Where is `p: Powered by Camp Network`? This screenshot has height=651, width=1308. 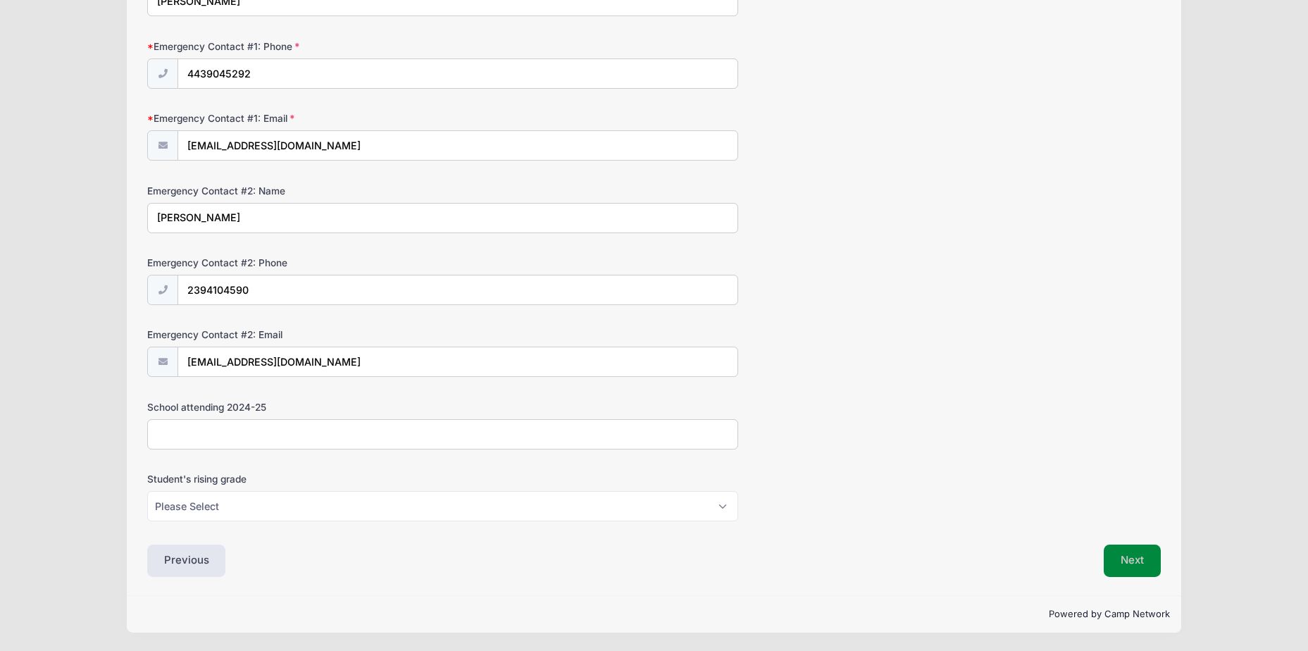
p: Powered by Camp Network is located at coordinates (654, 614).